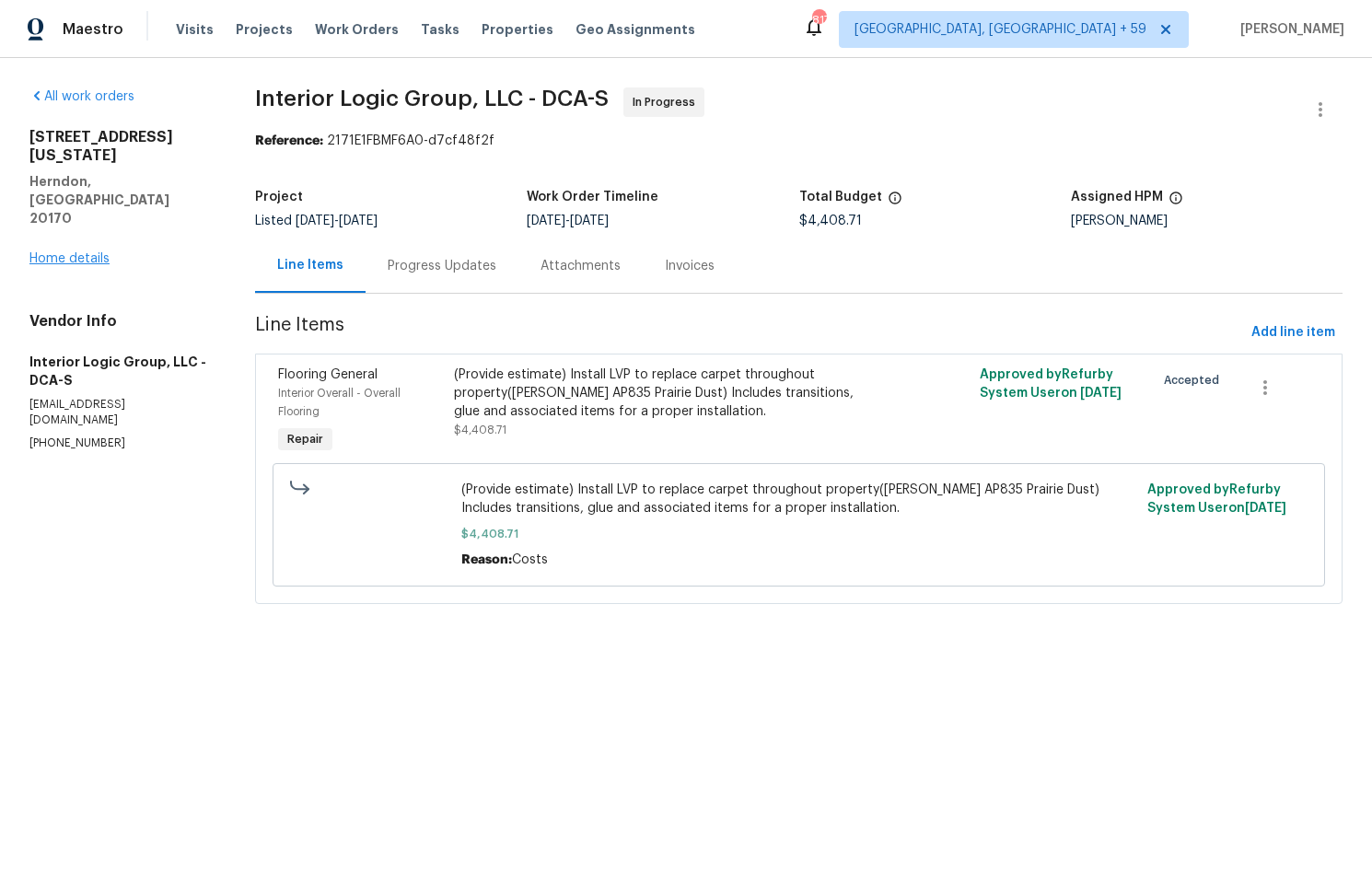  What do you see at coordinates (93, 30) in the screenshot?
I see `span: Maestro` at bounding box center [93, 30].